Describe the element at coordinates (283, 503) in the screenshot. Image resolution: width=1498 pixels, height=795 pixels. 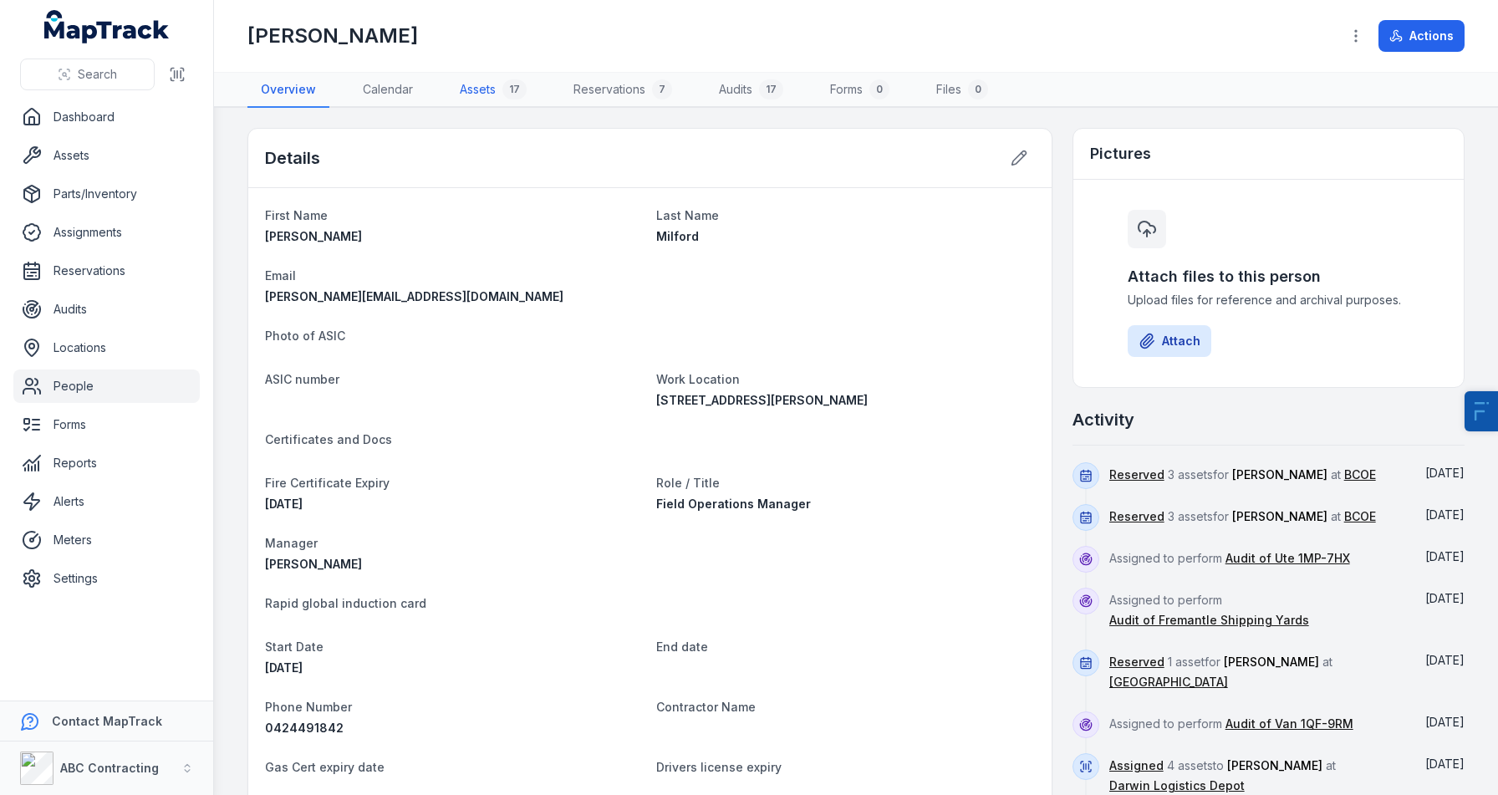
I see `time: 31/03/2025, 1:00:00 am` at that location.